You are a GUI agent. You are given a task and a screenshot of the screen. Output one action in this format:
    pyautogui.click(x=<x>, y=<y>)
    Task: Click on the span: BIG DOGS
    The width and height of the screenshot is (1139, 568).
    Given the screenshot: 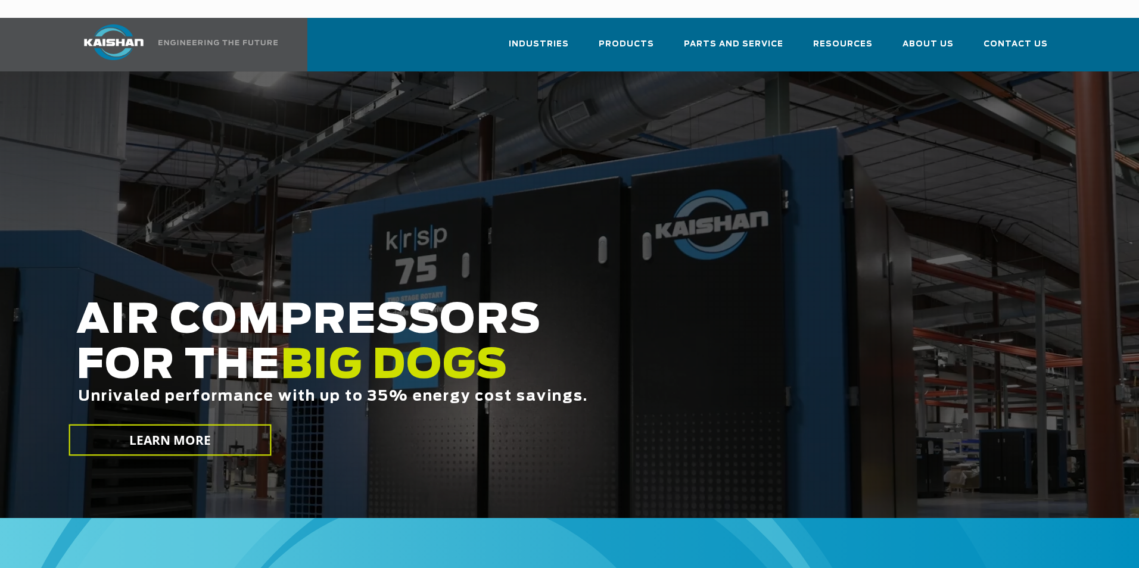 What is the action you would take?
    pyautogui.click(x=394, y=366)
    